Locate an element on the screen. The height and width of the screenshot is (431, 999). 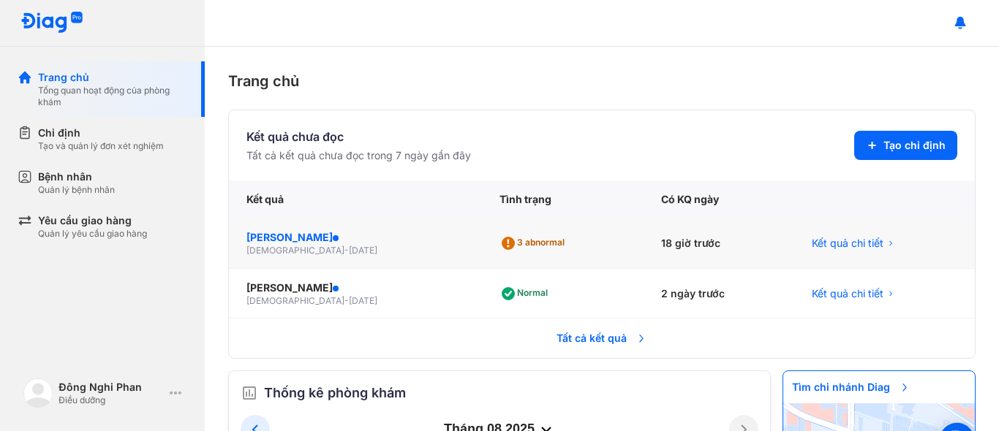
button: Tạo chỉ định is located at coordinates (905, 145).